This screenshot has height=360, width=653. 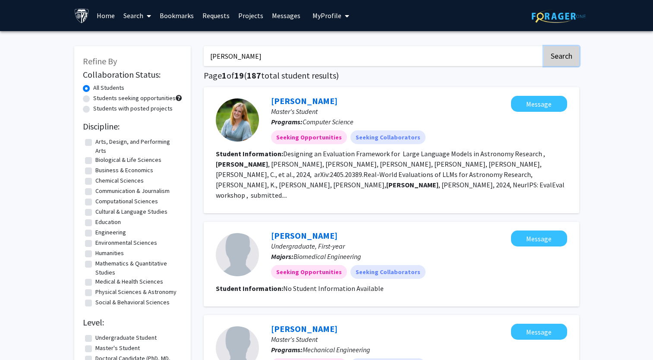 What do you see at coordinates (539, 104) in the screenshot?
I see `button: Message Kiera McCormick` at bounding box center [539, 104].